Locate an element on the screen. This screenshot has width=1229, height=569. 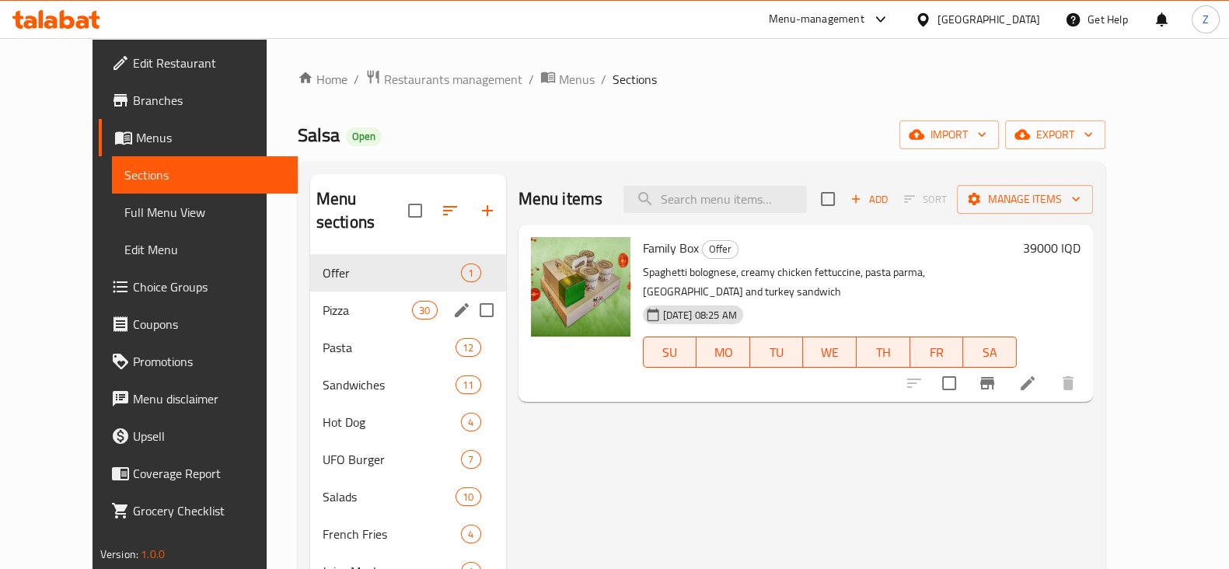
span: UFO Burger is located at coordinates (392, 460).